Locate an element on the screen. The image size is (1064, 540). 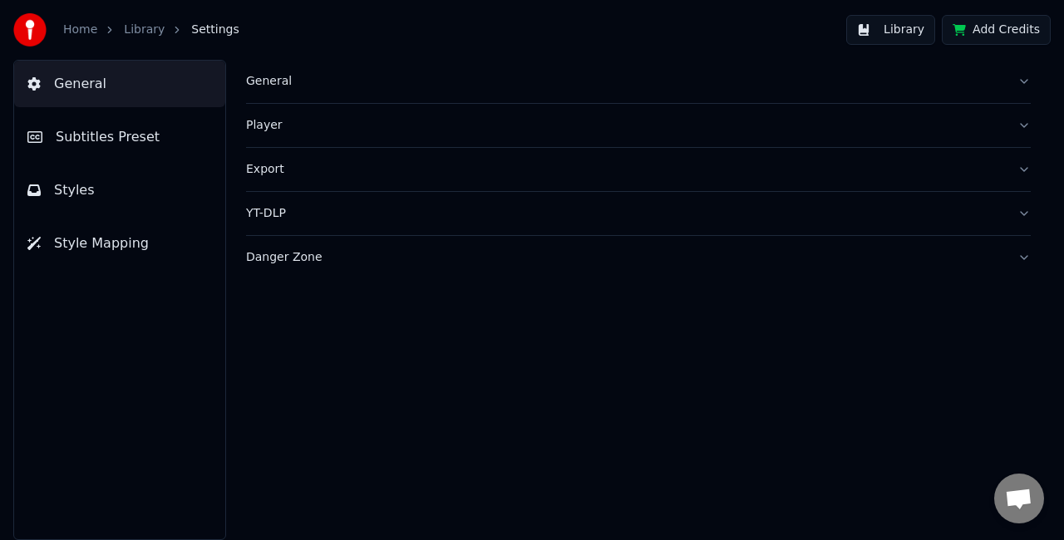
span: Style Mapping is located at coordinates (101, 244).